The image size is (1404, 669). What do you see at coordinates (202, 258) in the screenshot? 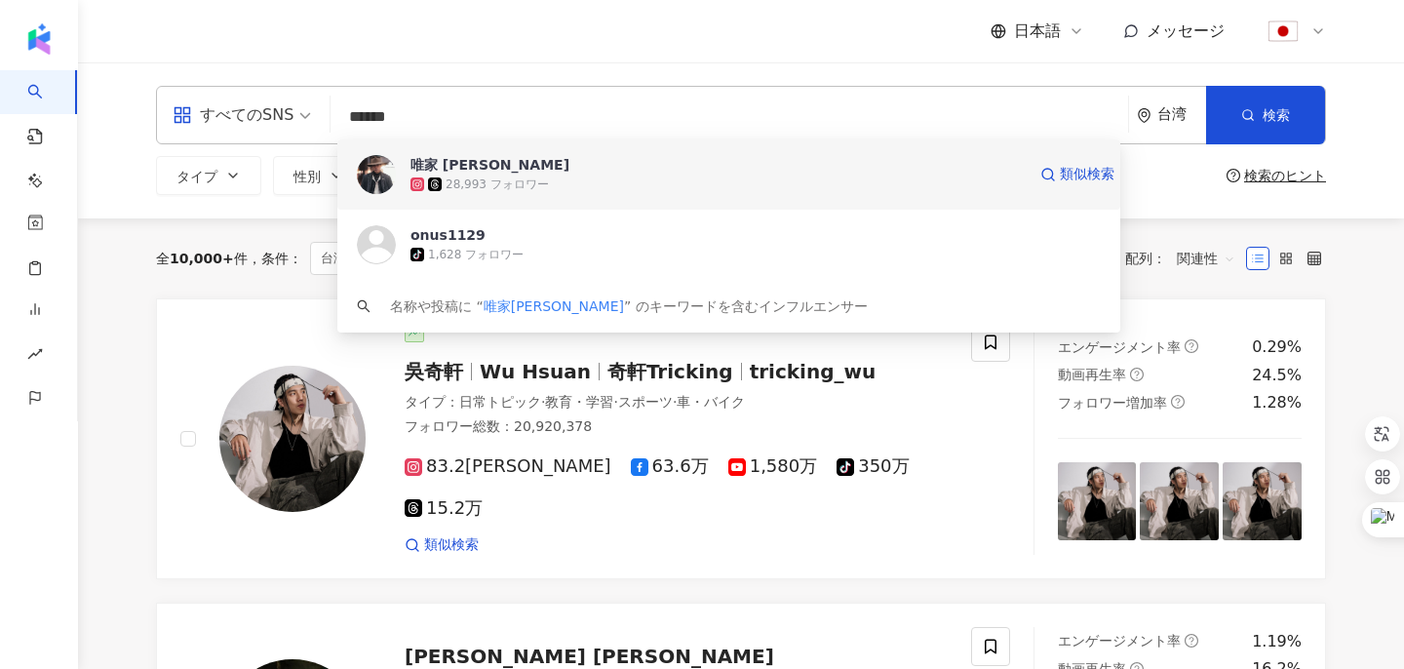
I see `div: 全 件` at bounding box center [202, 258].